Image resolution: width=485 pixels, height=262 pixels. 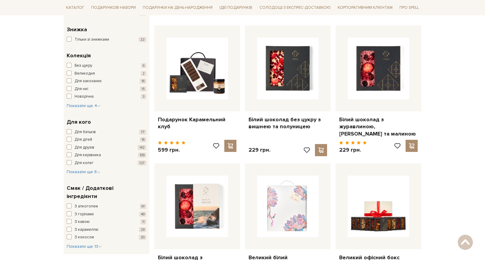 What do you see at coordinates (143, 73) in the screenshot?
I see `span: 2` at bounding box center [143, 73].